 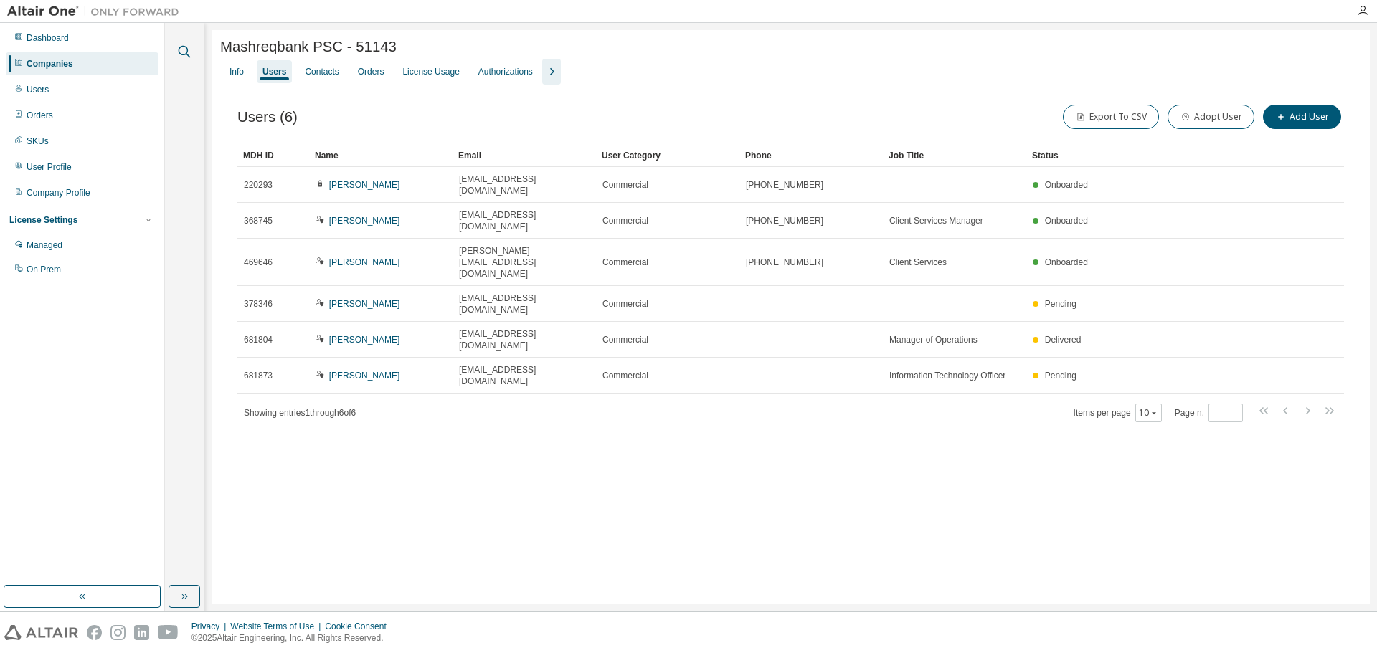 What do you see at coordinates (1210, 117) in the screenshot?
I see `button: Adopt User` at bounding box center [1210, 117].